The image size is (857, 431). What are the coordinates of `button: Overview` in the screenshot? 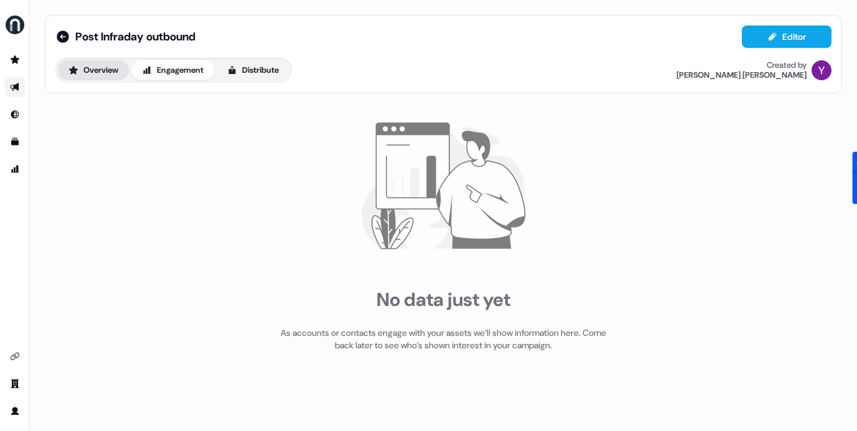 It's located at (93, 70).